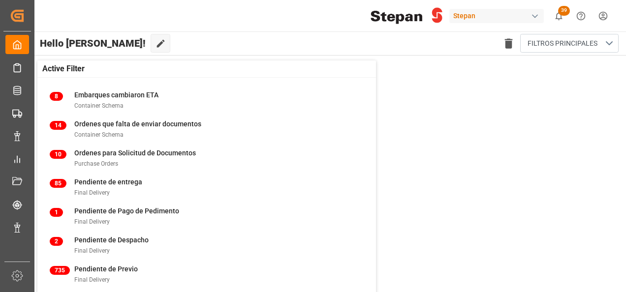  I want to click on span: 10, so click(58, 154).